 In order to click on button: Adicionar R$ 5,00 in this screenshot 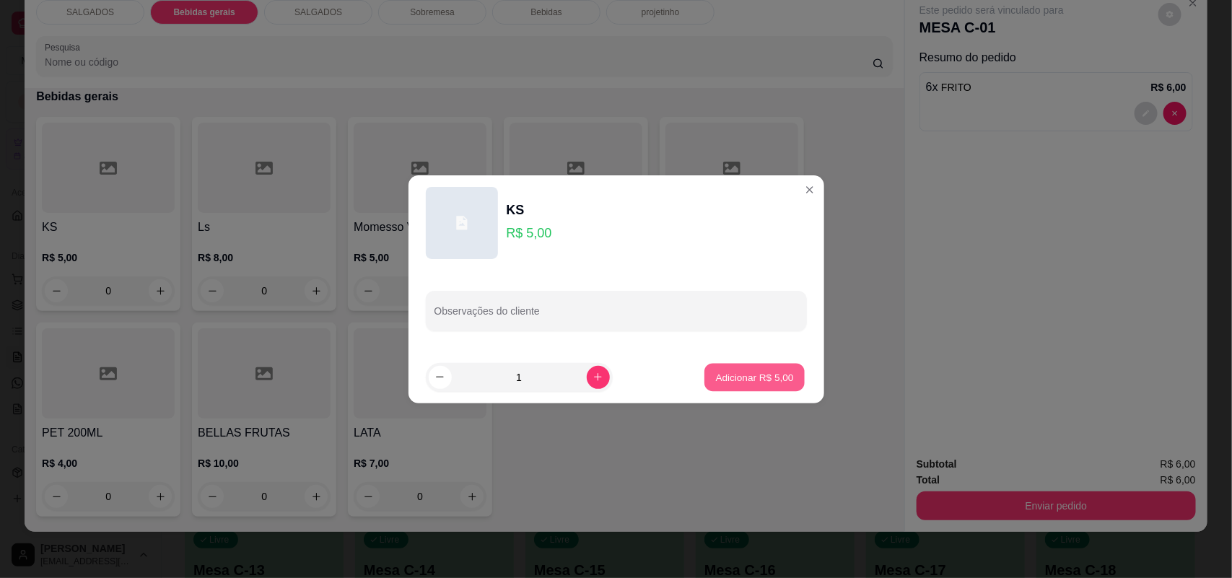, I will do `click(754, 377)`.